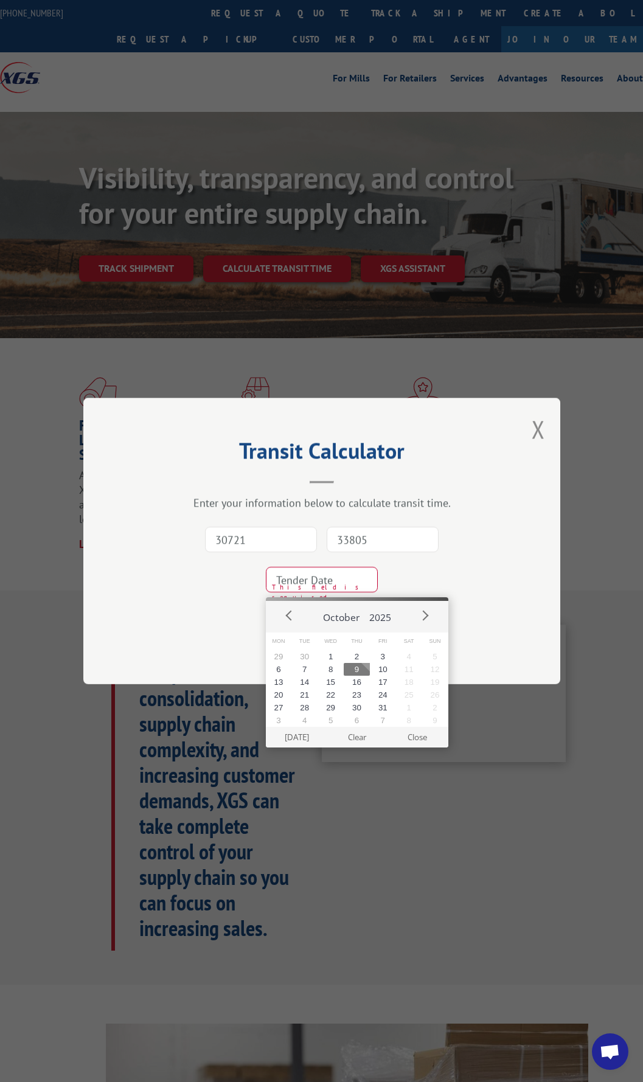 The image size is (643, 1082). Describe the element at coordinates (409, 669) in the screenshot. I see `button: 11` at that location.